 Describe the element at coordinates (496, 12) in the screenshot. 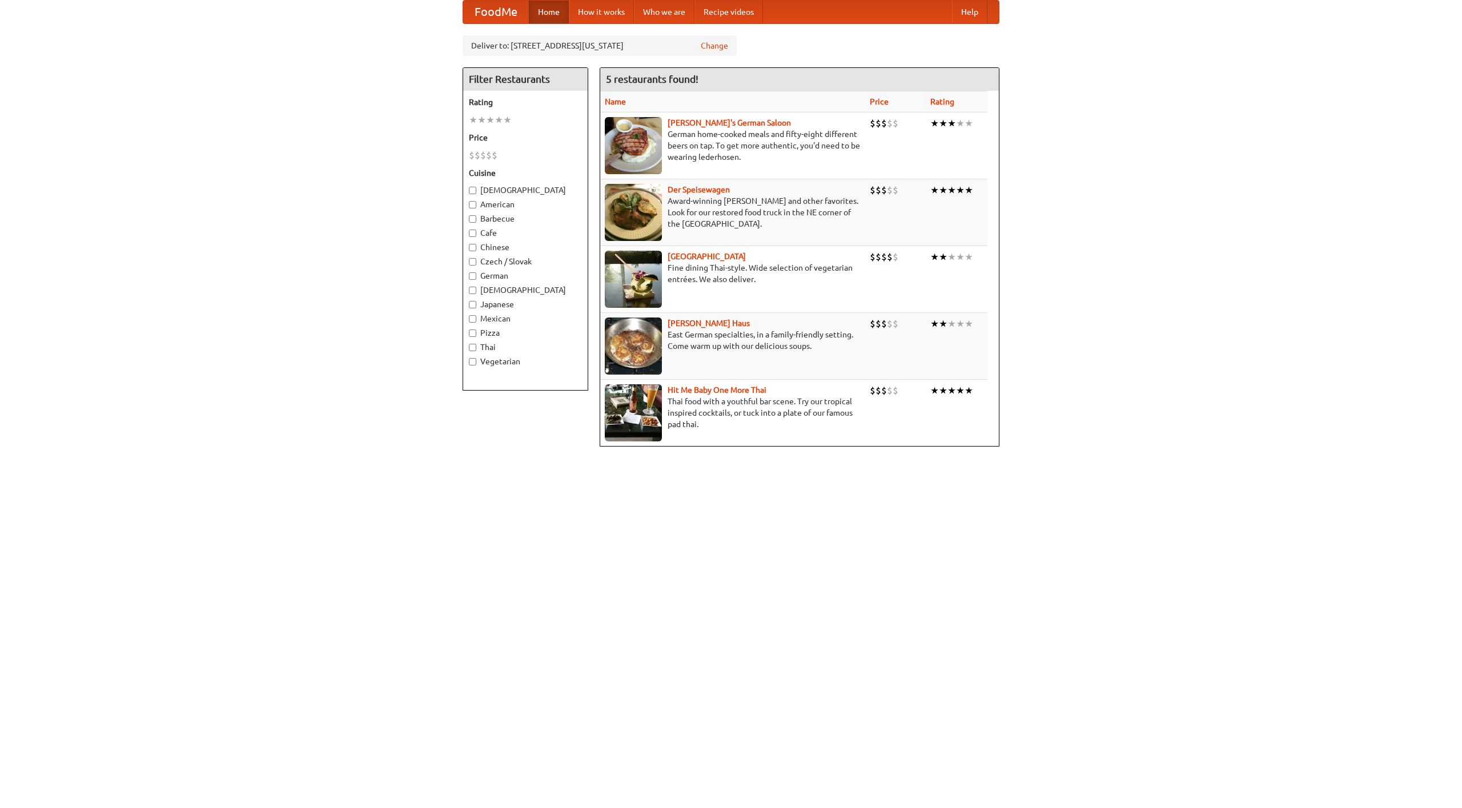

I see `a: FoodMe` at that location.